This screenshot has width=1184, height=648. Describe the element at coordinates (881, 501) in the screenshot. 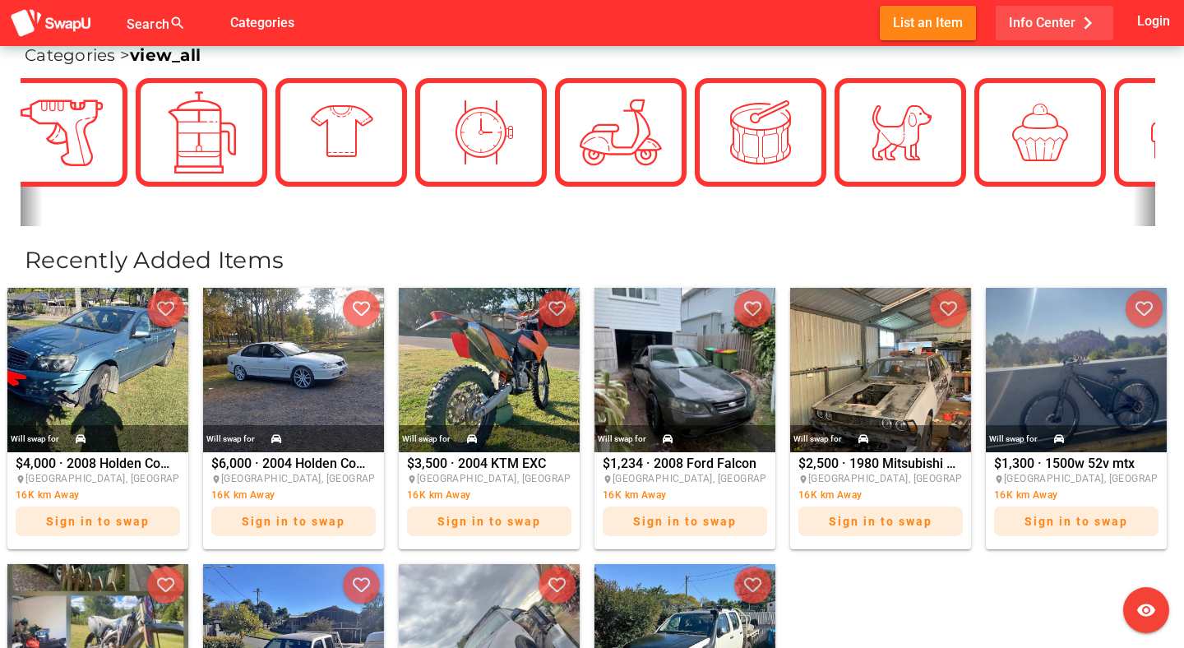

I see `div: $2,500 · 1980 Mitsubishi Sigma wagon` at that location.